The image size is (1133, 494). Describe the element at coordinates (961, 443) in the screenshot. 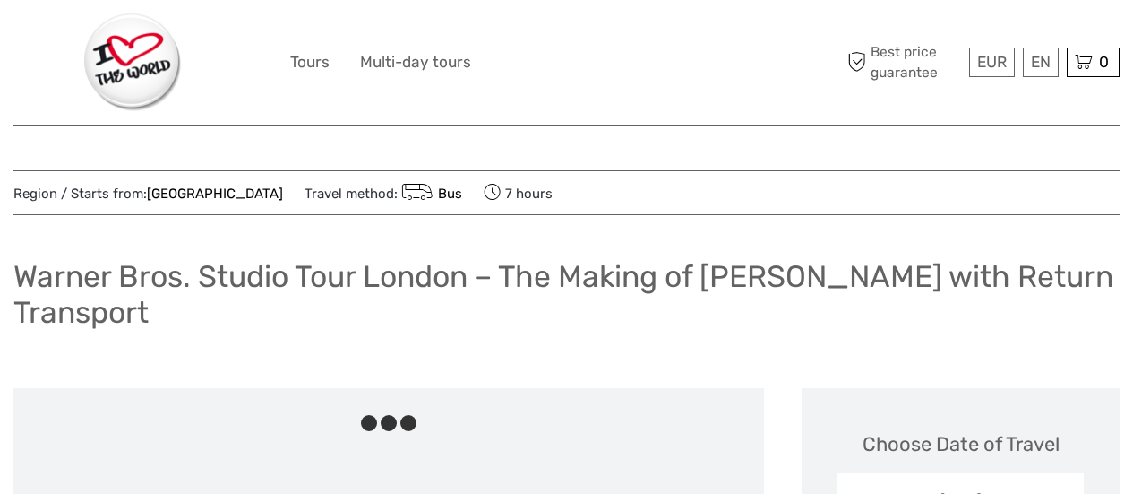

I see `div: Choose Date of Travel` at that location.